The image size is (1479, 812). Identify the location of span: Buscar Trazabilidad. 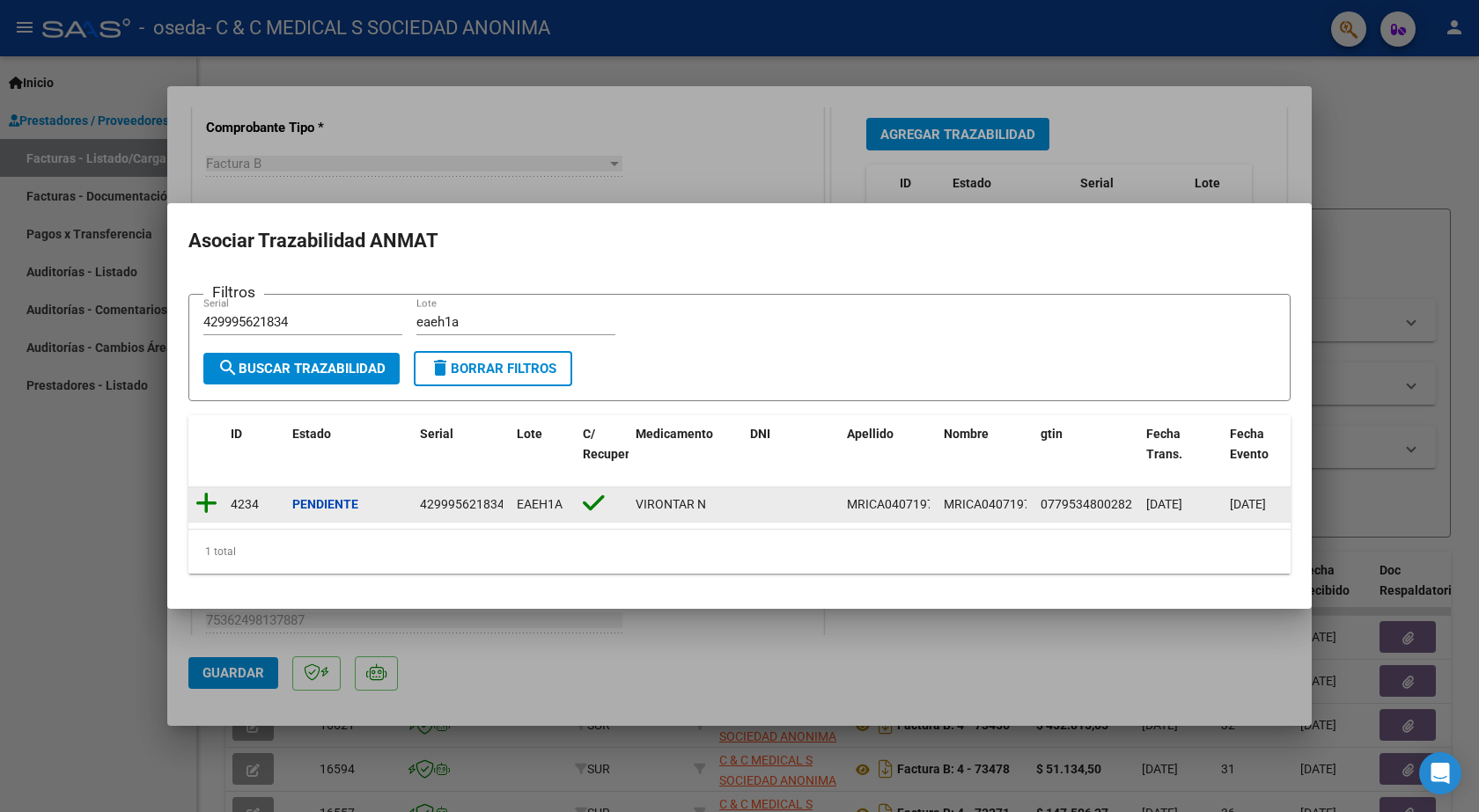
(301, 368).